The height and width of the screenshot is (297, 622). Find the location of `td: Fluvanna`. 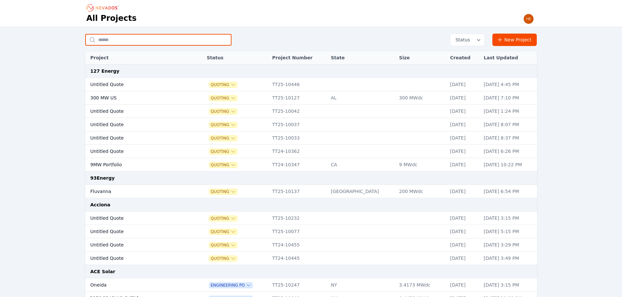

td: Fluvanna is located at coordinates (136, 192).